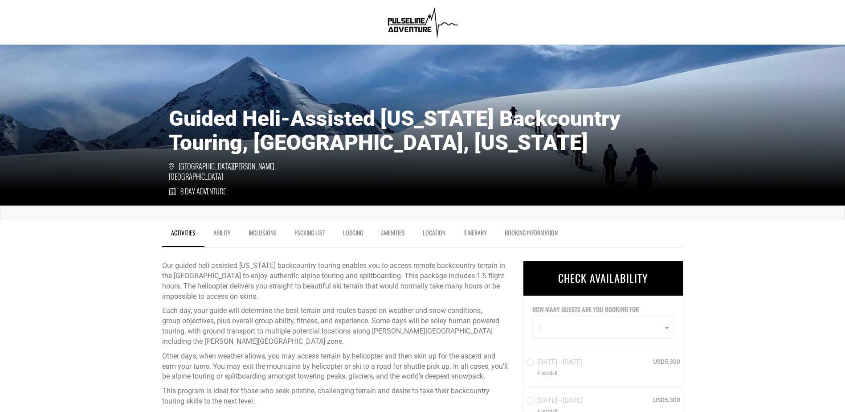 Image resolution: width=845 pixels, height=412 pixels. Describe the element at coordinates (336, 326) in the screenshot. I see `p: Each day, your guide will determine the best terrain and routes based on weather and snow conditi...` at that location.